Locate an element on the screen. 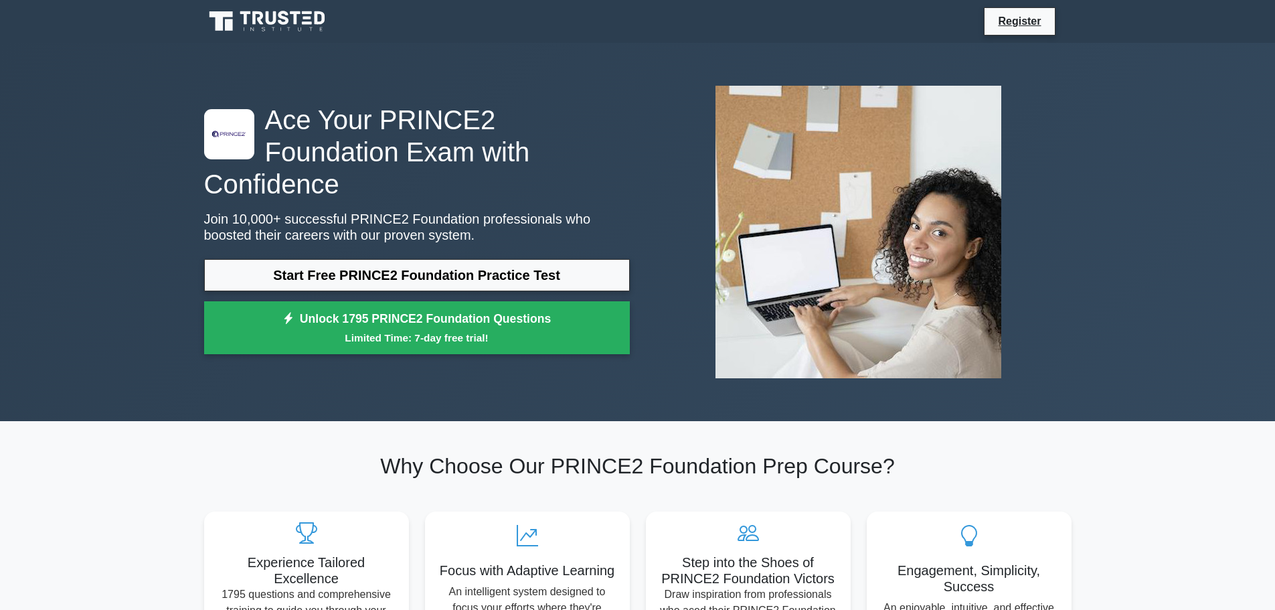  h5: Step into the Shoes of PRINCE2 Foundation Victors is located at coordinates (748, 570).